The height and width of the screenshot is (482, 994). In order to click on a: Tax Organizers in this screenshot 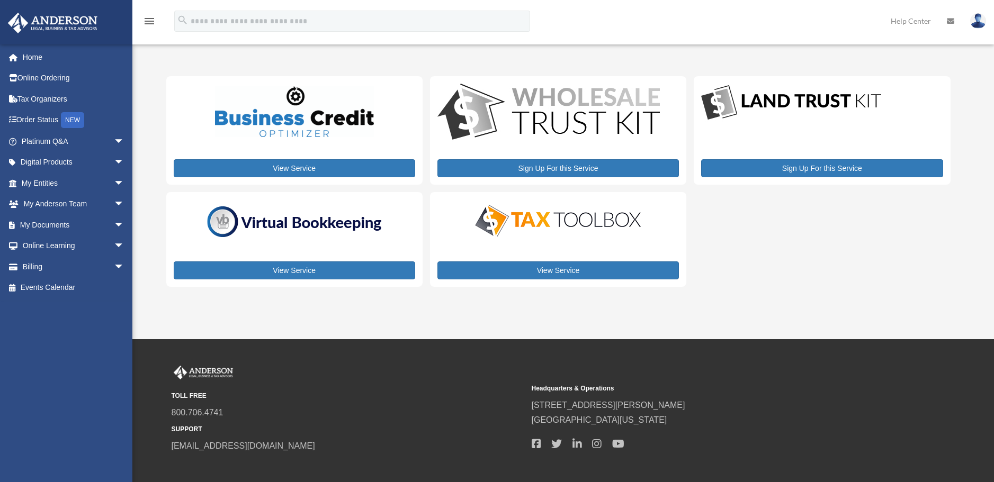, I will do `click(74, 99)`.